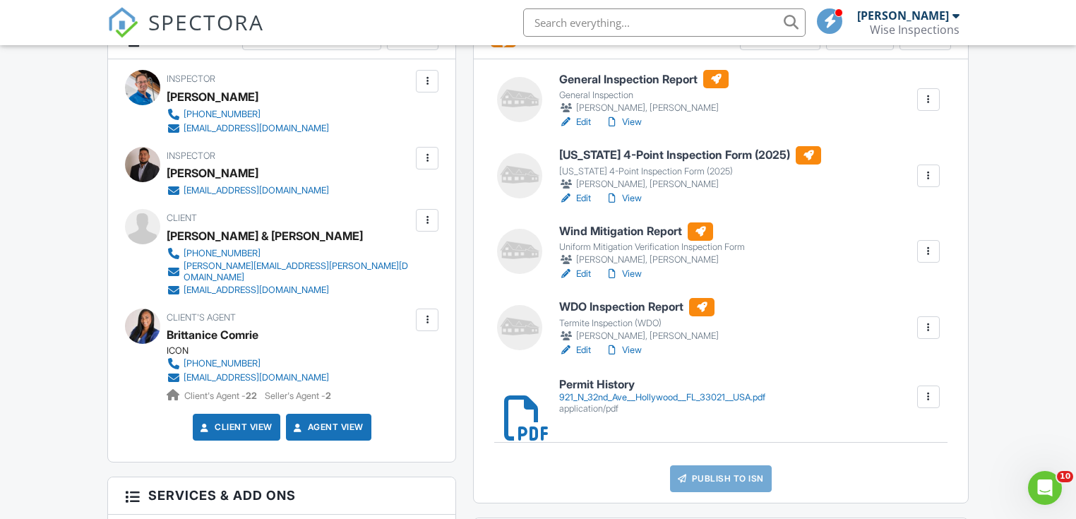 This screenshot has width=1076, height=519. What do you see at coordinates (662, 396) in the screenshot?
I see `a: Permit History 921_N_32nd_Ave__Hollywood__FL_33021__USA.pdf application/pdf` at bounding box center [662, 396].